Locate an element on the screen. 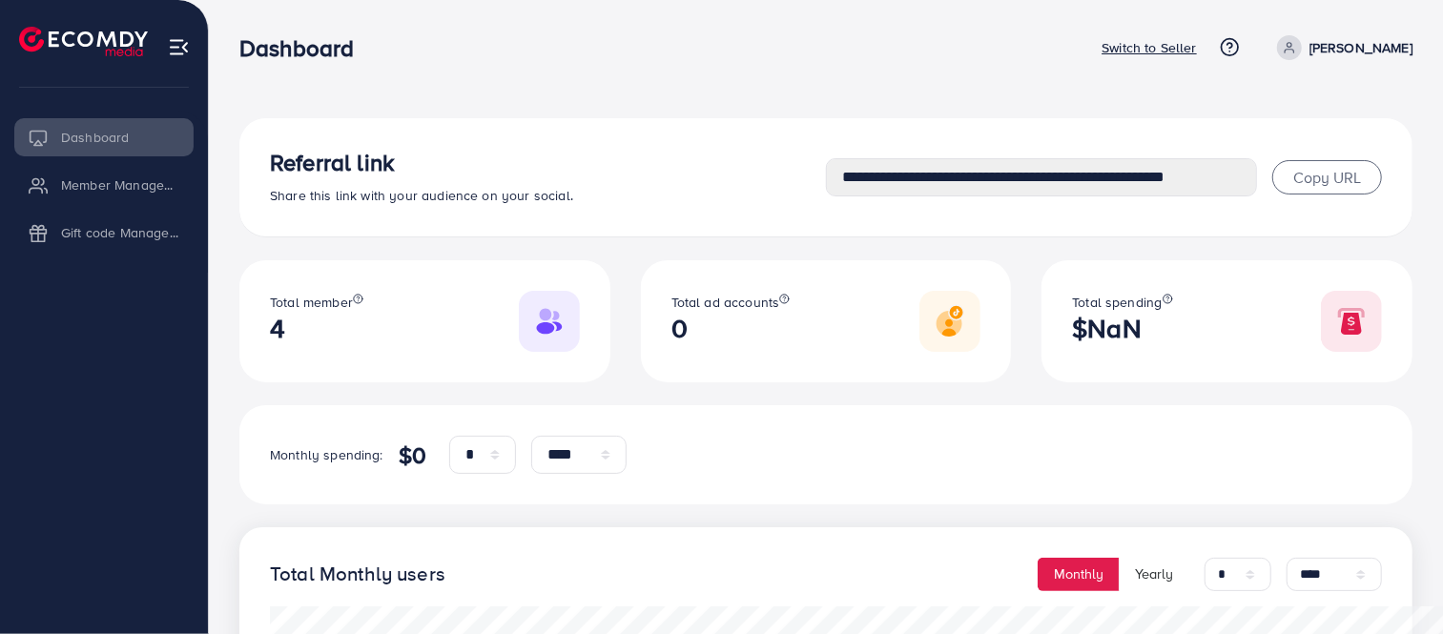  button: Monthly is located at coordinates (1079, 574).